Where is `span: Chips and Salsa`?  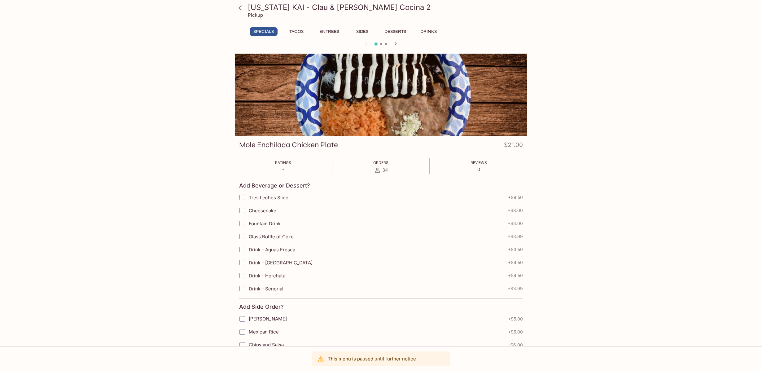 span: Chips and Salsa is located at coordinates (266, 344).